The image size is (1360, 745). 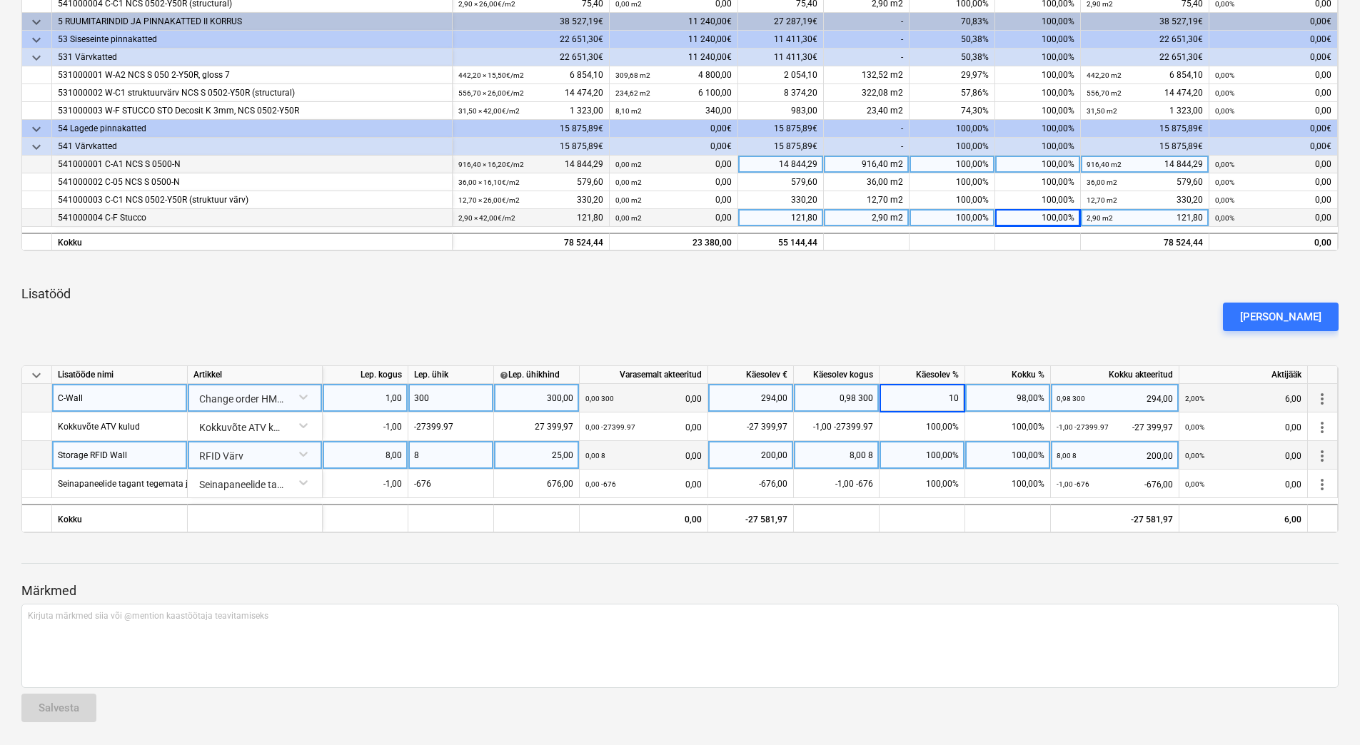 I want to click on div: -27399.97, so click(x=451, y=427).